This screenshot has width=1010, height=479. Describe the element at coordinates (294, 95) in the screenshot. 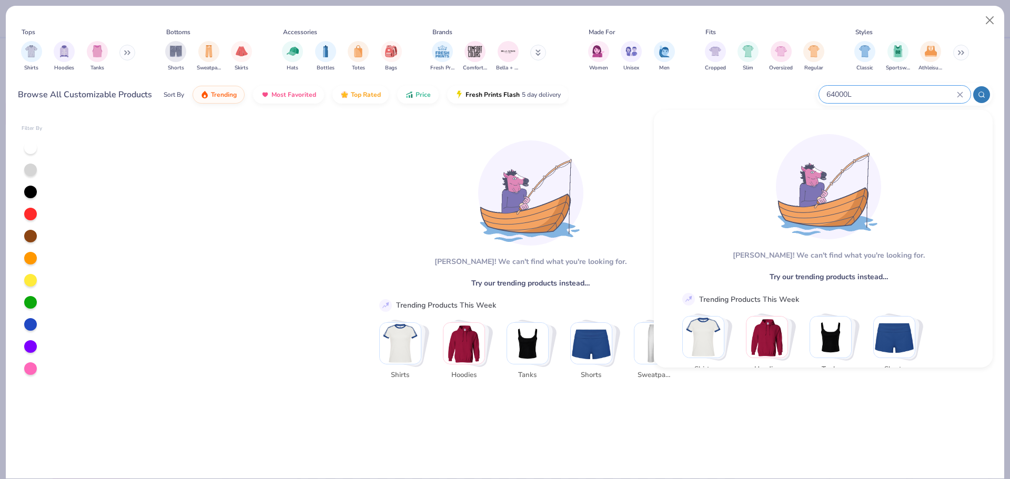

I see `span: Most Favorited` at that location.